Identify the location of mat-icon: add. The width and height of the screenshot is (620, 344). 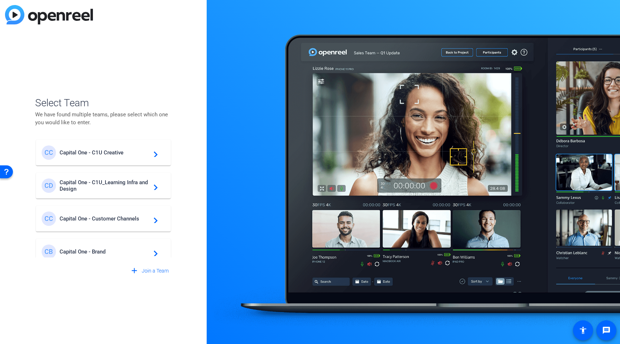
(134, 271).